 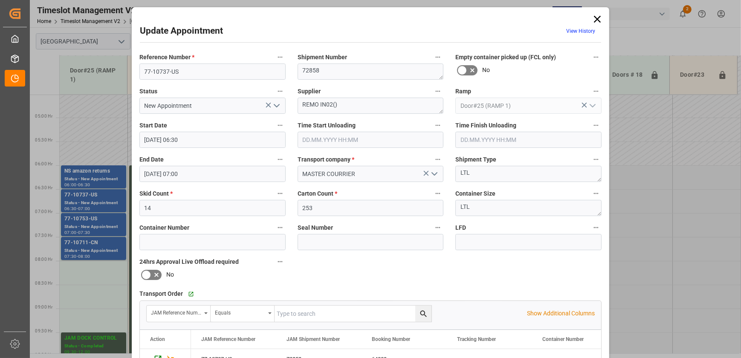 What do you see at coordinates (322, 57) in the screenshot?
I see `span: Shipment Number` at bounding box center [322, 57].